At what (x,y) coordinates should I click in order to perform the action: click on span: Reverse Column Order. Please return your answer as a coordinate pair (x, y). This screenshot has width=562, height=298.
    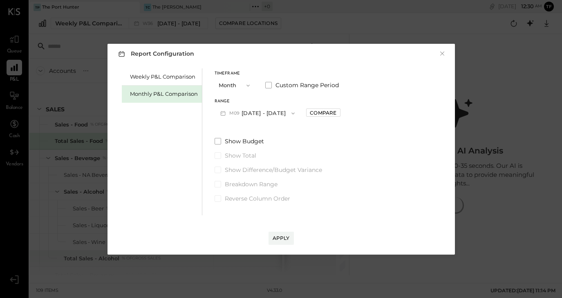
    Looking at the image, I should click on (257, 198).